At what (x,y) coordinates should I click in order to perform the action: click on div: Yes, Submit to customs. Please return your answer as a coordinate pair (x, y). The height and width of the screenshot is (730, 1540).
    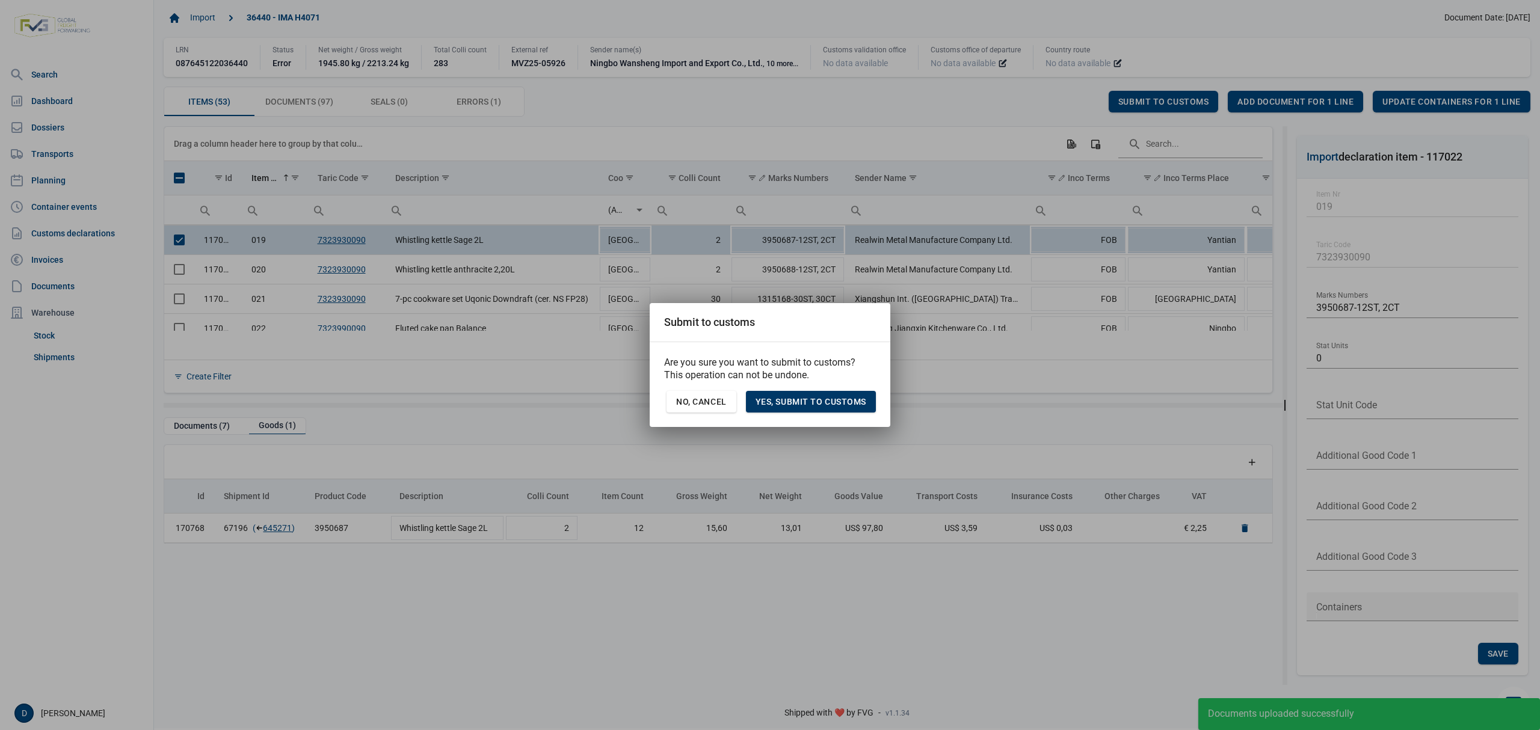
    Looking at the image, I should click on (811, 402).